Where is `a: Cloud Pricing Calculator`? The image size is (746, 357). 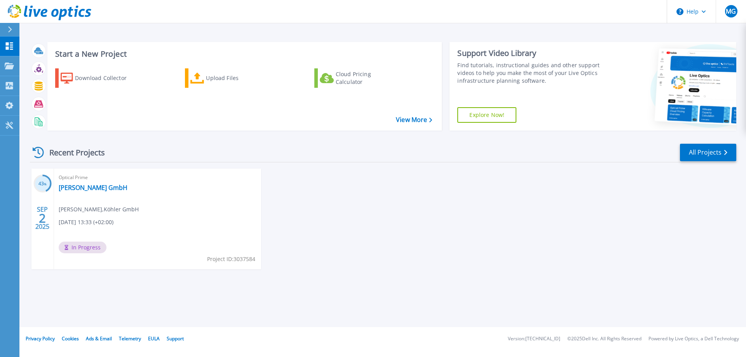 a: Cloud Pricing Calculator is located at coordinates (357, 78).